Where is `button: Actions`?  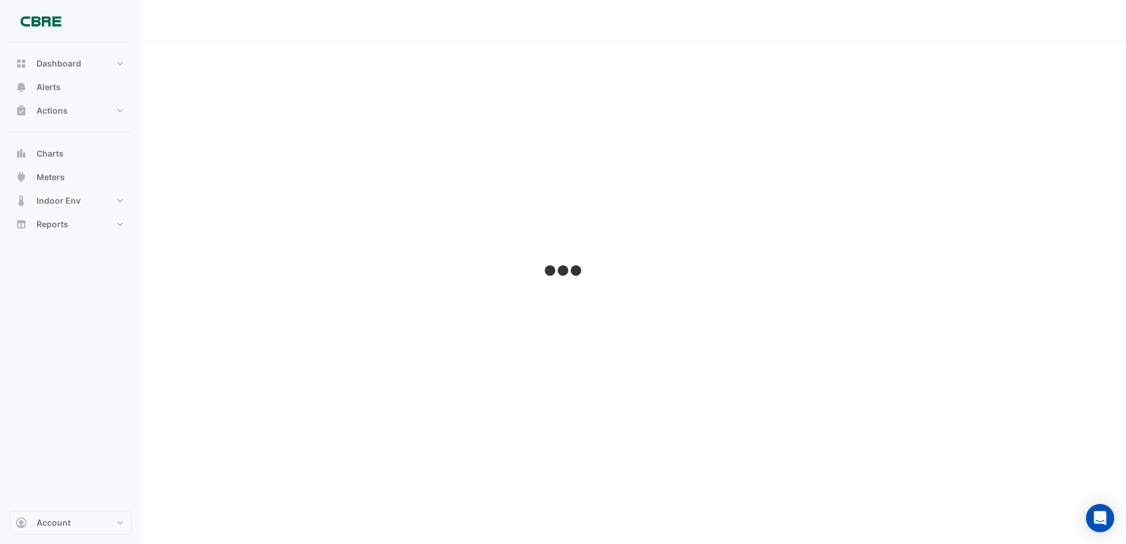 button: Actions is located at coordinates (71, 111).